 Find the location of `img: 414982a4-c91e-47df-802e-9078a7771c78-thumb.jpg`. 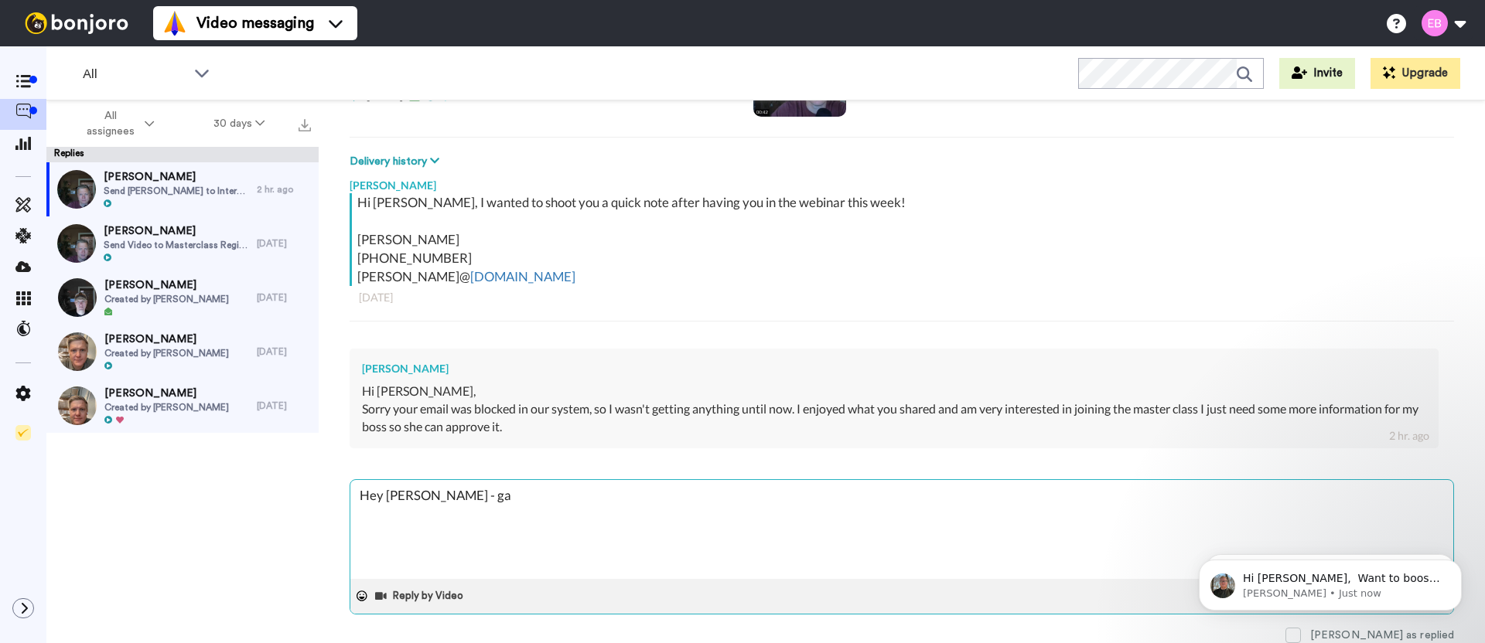

img: 414982a4-c91e-47df-802e-9078a7771c78-thumb.jpg is located at coordinates (77, 406).